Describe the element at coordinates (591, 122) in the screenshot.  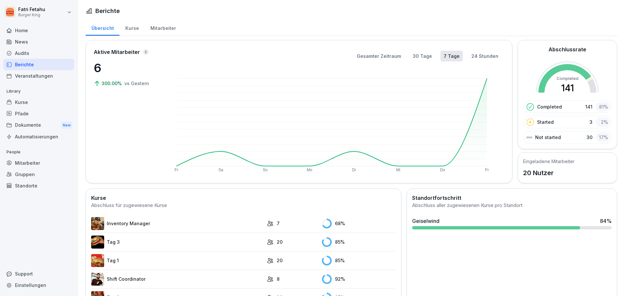
I see `p: 3` at that location.